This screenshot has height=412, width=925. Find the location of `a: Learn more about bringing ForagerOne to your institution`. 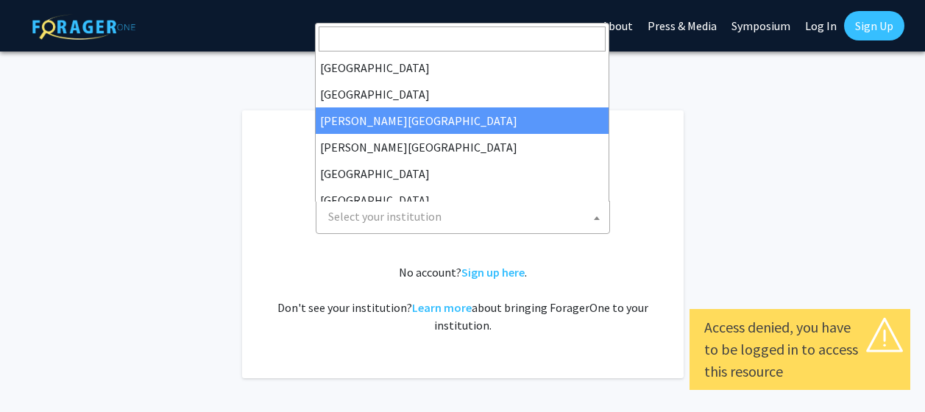

a: Learn more about bringing ForagerOne to your institution is located at coordinates (442, 308).